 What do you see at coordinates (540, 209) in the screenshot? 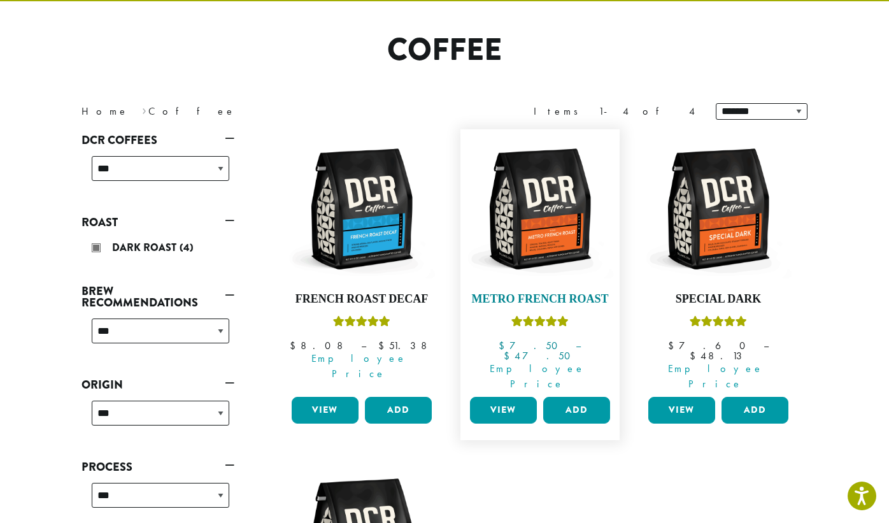
I see `img: DCR-12oz-Metro-French-Roast-Stock-scaled.png` at bounding box center [540, 209].